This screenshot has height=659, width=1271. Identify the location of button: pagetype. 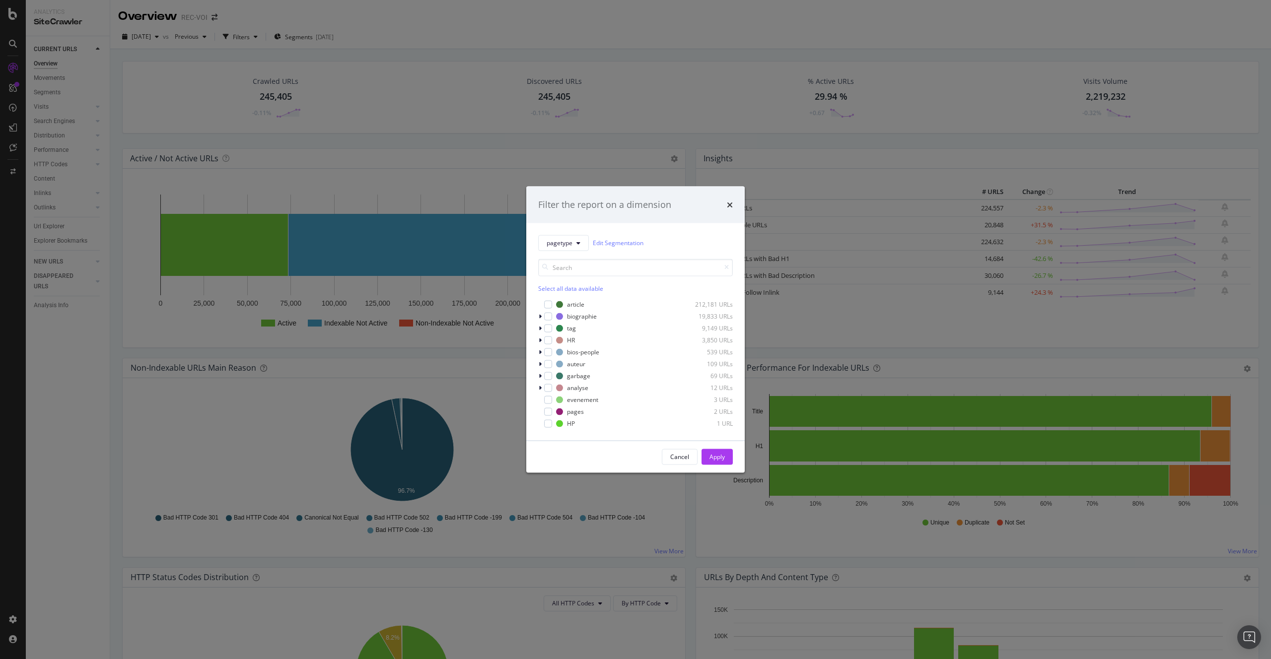
(563, 243).